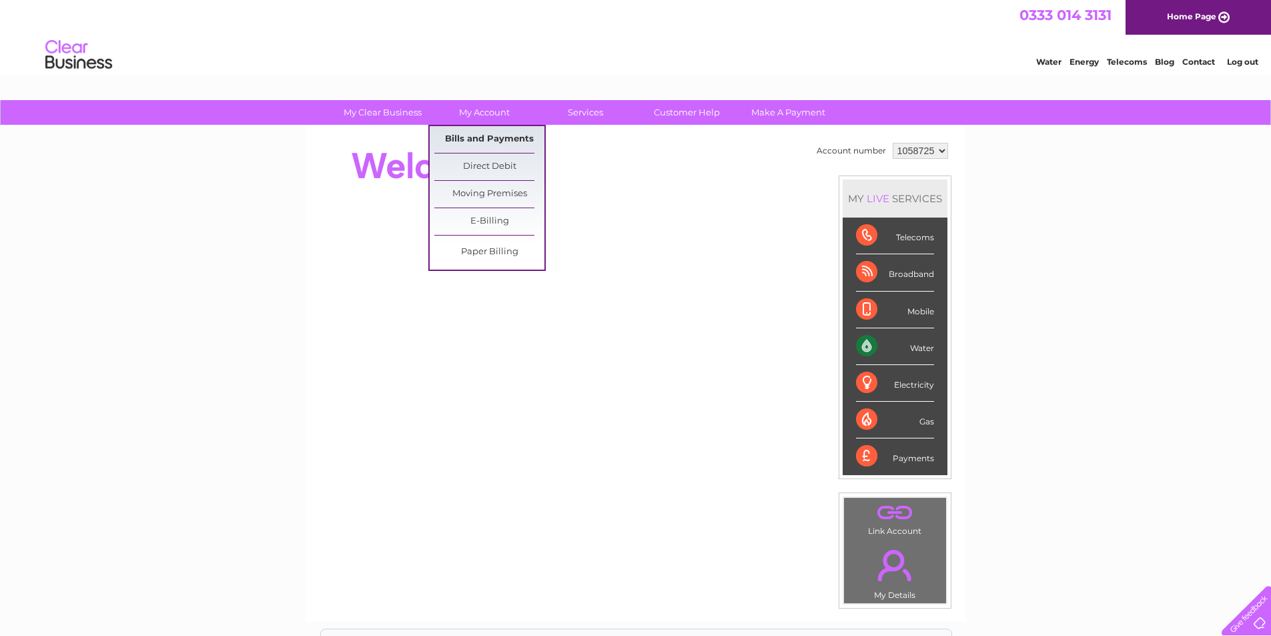  I want to click on div: Electricity, so click(894, 383).